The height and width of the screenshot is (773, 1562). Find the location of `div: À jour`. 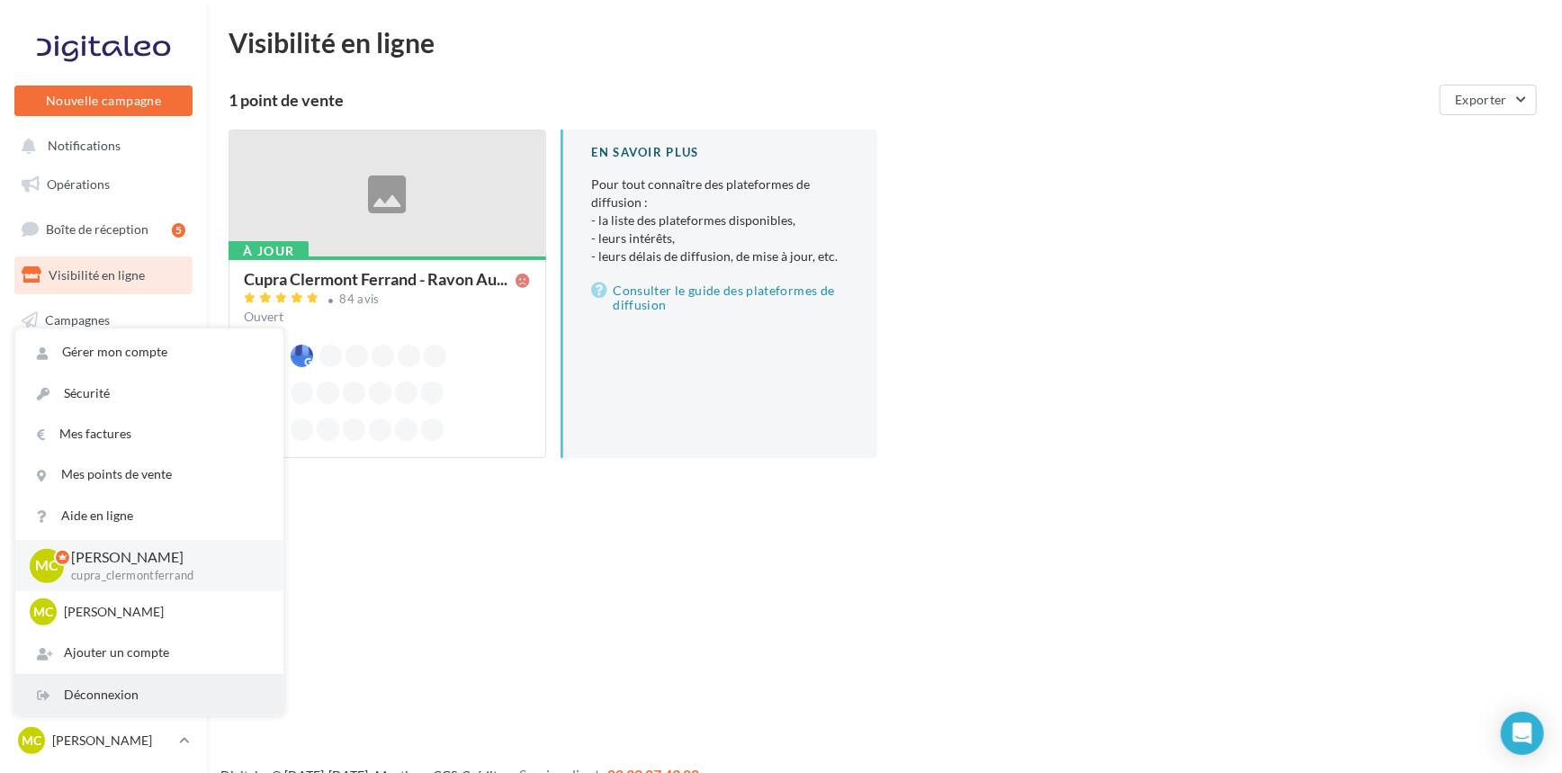

div: À jour is located at coordinates (268, 251).